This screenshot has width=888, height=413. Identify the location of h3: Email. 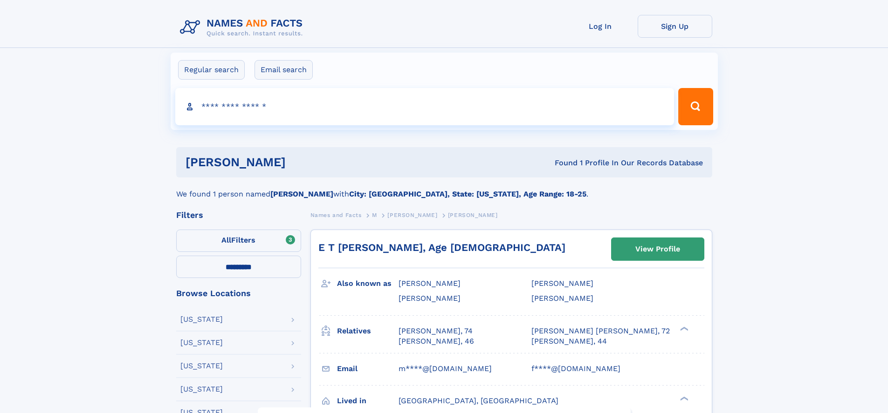
(368, 369).